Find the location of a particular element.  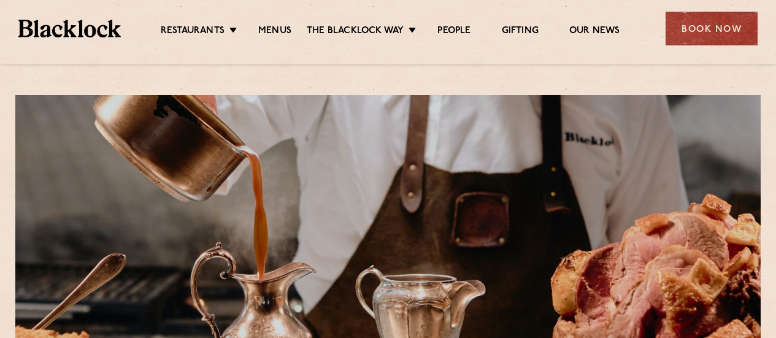

a: Gifting is located at coordinates (520, 32).